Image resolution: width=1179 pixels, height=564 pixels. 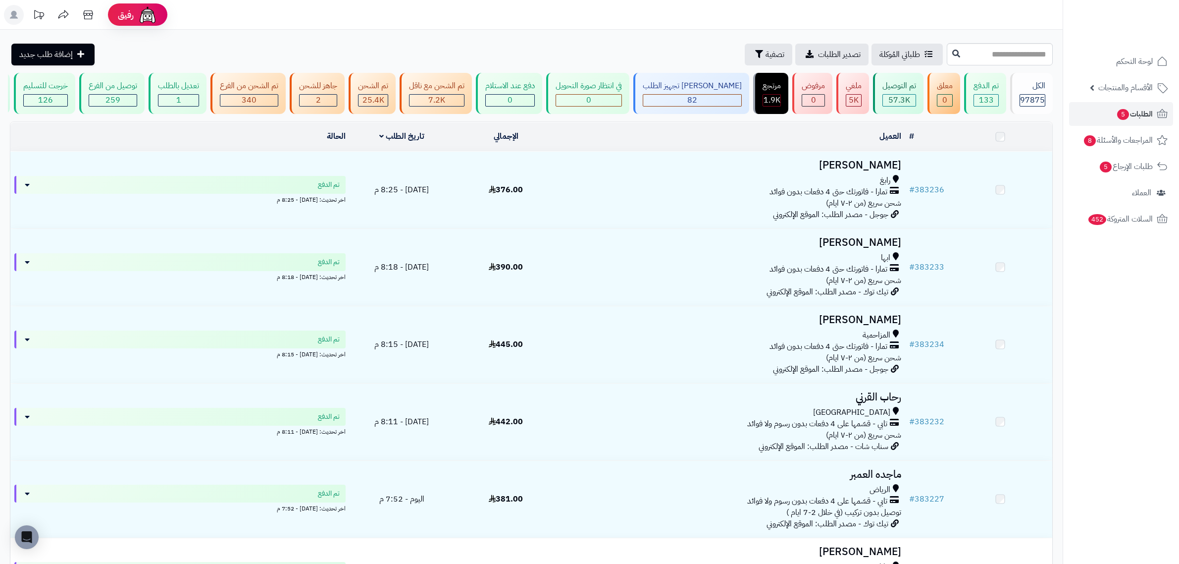 What do you see at coordinates (436, 93) in the screenshot?
I see `a: تم الشحن مع ناقل 7.2K` at bounding box center [436, 93].